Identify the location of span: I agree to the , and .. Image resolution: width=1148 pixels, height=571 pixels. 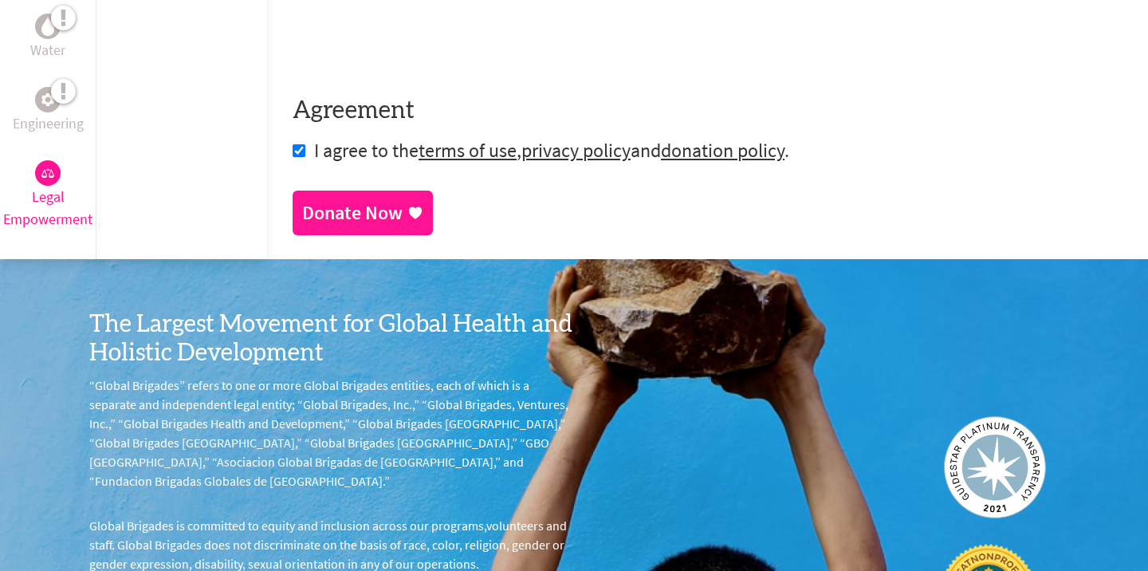
(552, 150).